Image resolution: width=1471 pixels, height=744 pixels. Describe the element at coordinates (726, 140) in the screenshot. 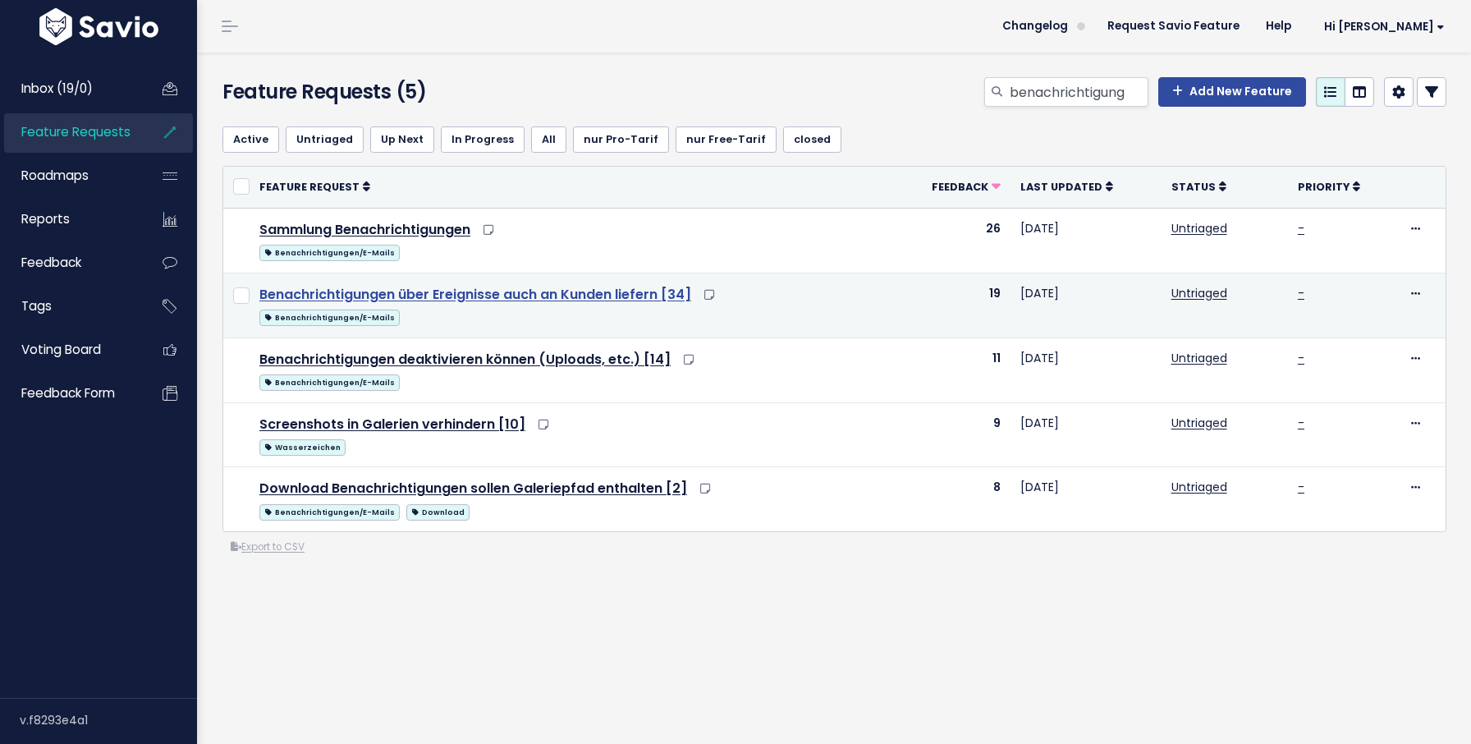

I see `a: nur Free-Tarif` at that location.